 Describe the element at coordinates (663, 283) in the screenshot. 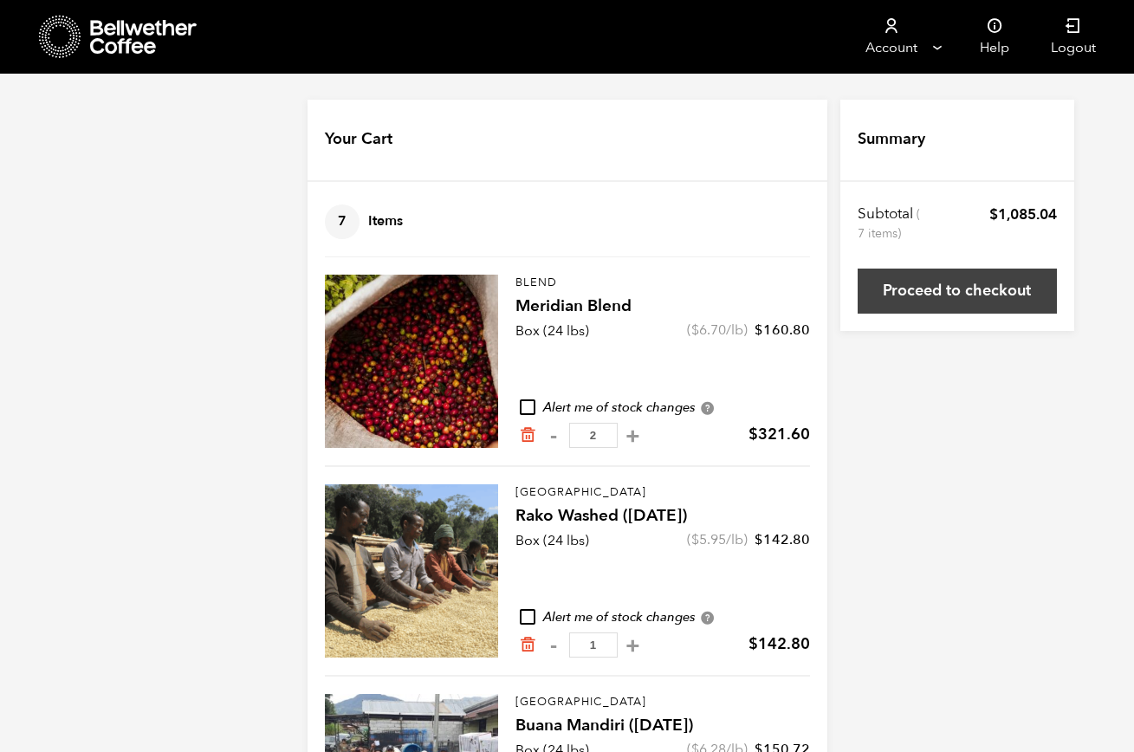

I see `p: Blend` at that location.